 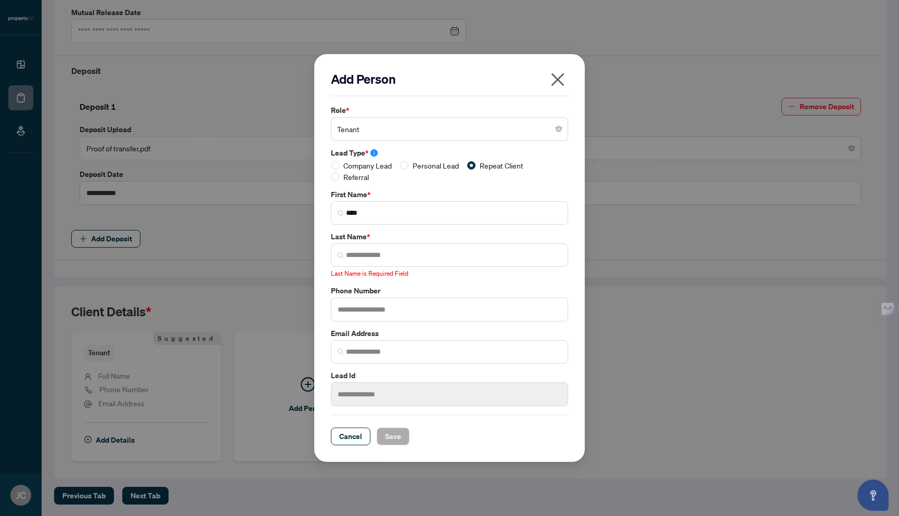 I want to click on span: Company Lead, so click(x=367, y=165).